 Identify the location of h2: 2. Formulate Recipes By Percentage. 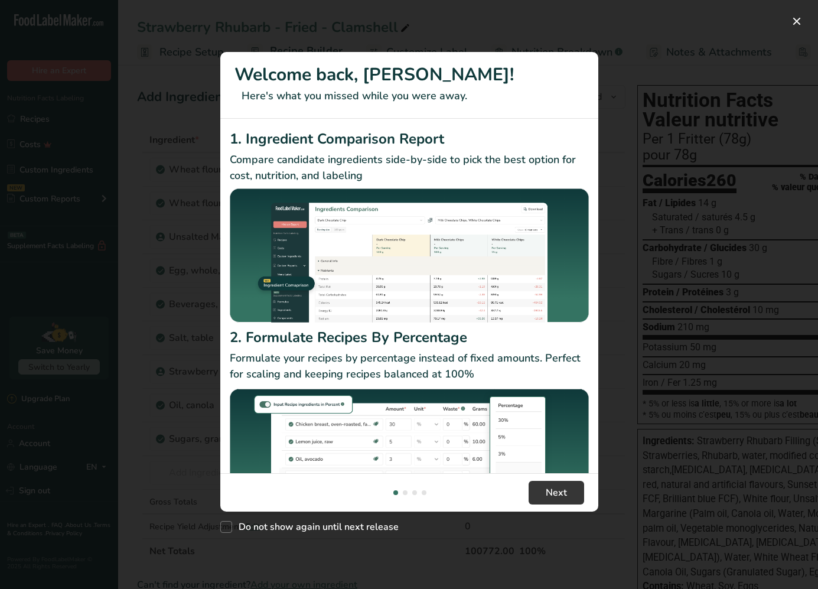
(410, 337).